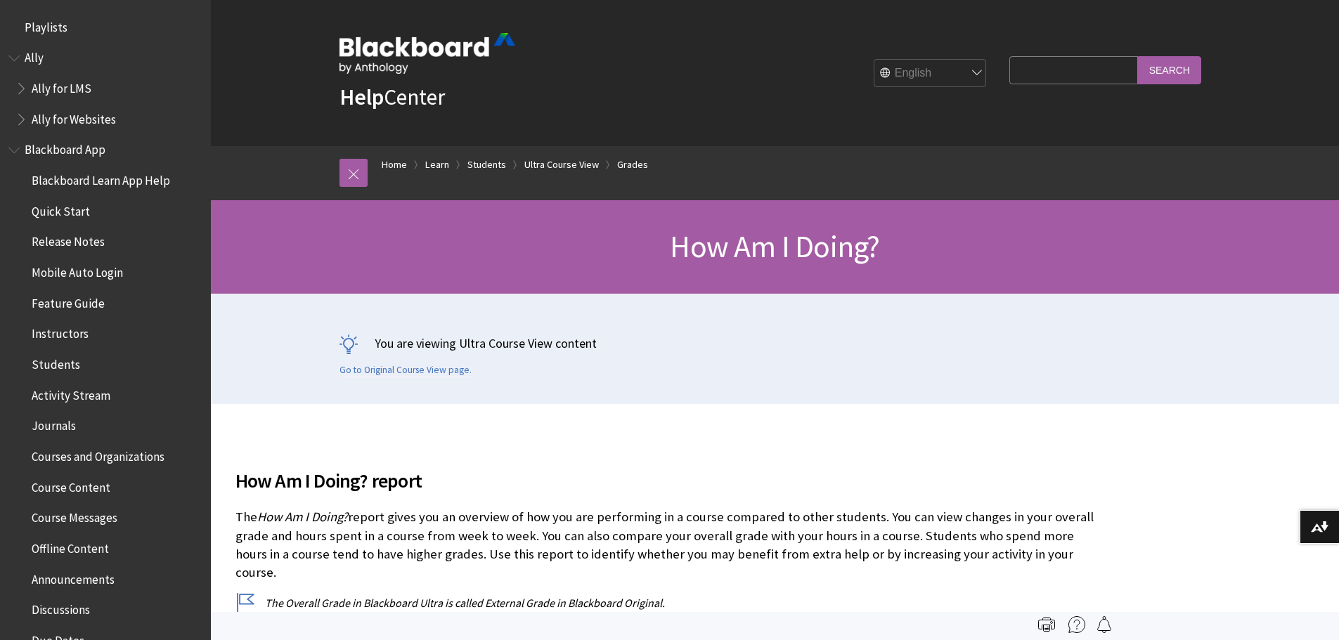 This screenshot has height=640, width=1339. What do you see at coordinates (68, 301) in the screenshot?
I see `span: Feature Guide` at bounding box center [68, 301].